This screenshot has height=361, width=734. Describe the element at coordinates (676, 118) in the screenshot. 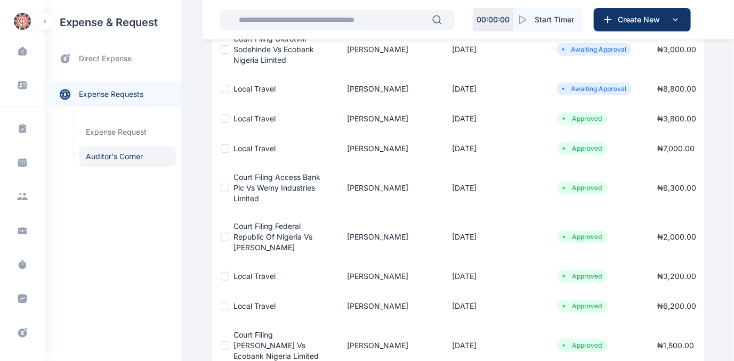

I see `span: ₦ 3,800.00` at that location.